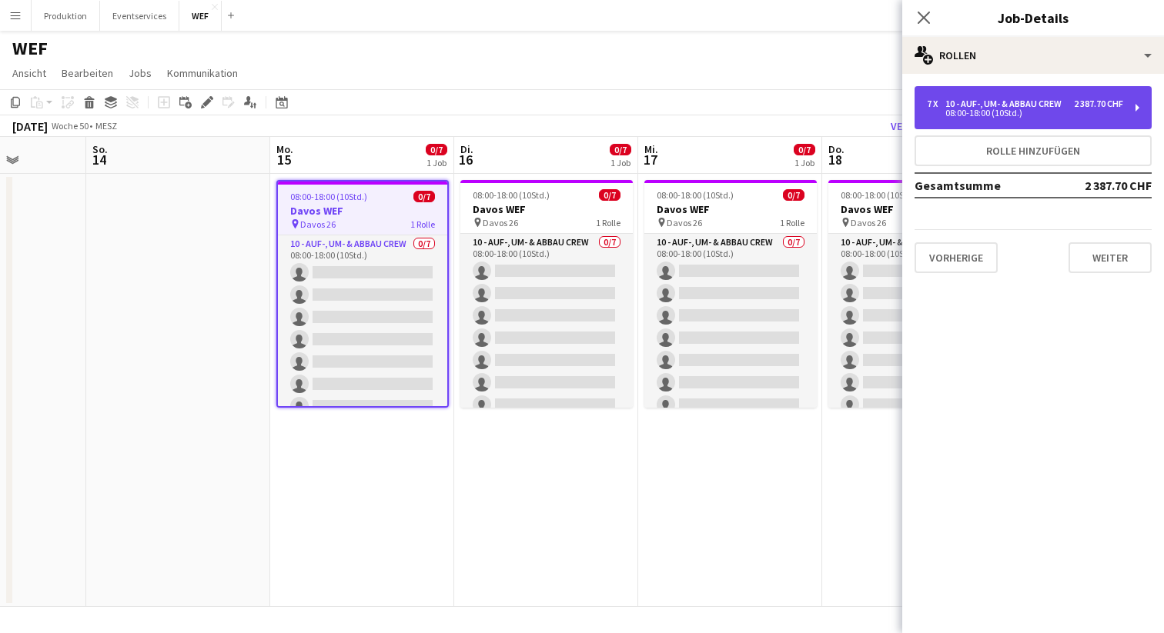 This screenshot has width=1164, height=633. What do you see at coordinates (139, 15) in the screenshot?
I see `button: Eventservices` at bounding box center [139, 15].